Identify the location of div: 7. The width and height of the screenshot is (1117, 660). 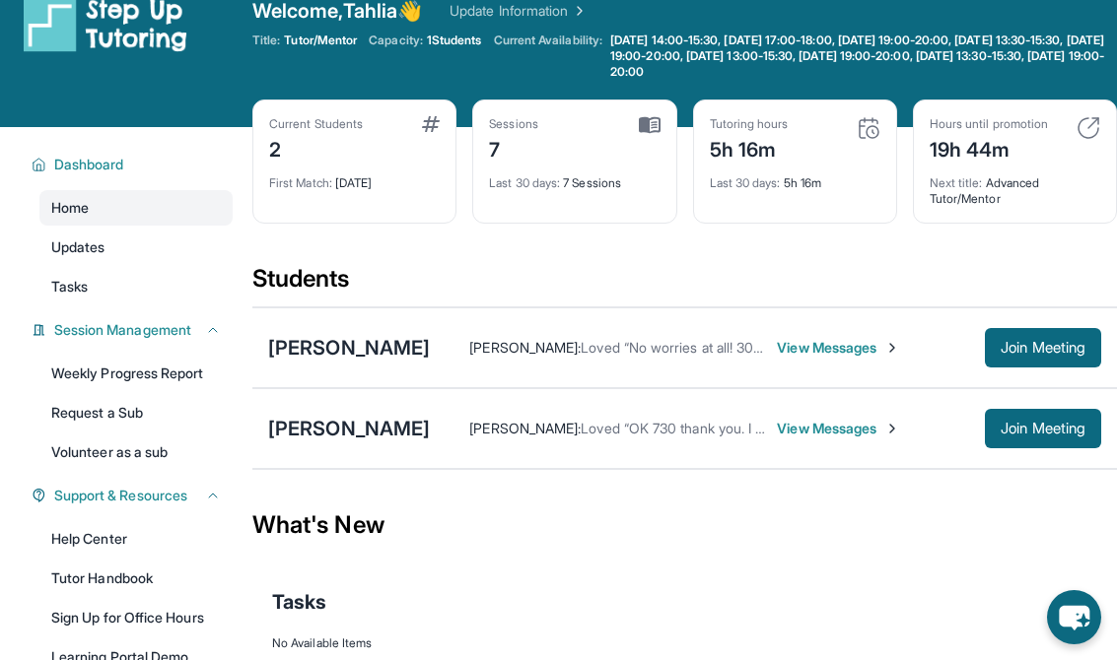
(513, 148).